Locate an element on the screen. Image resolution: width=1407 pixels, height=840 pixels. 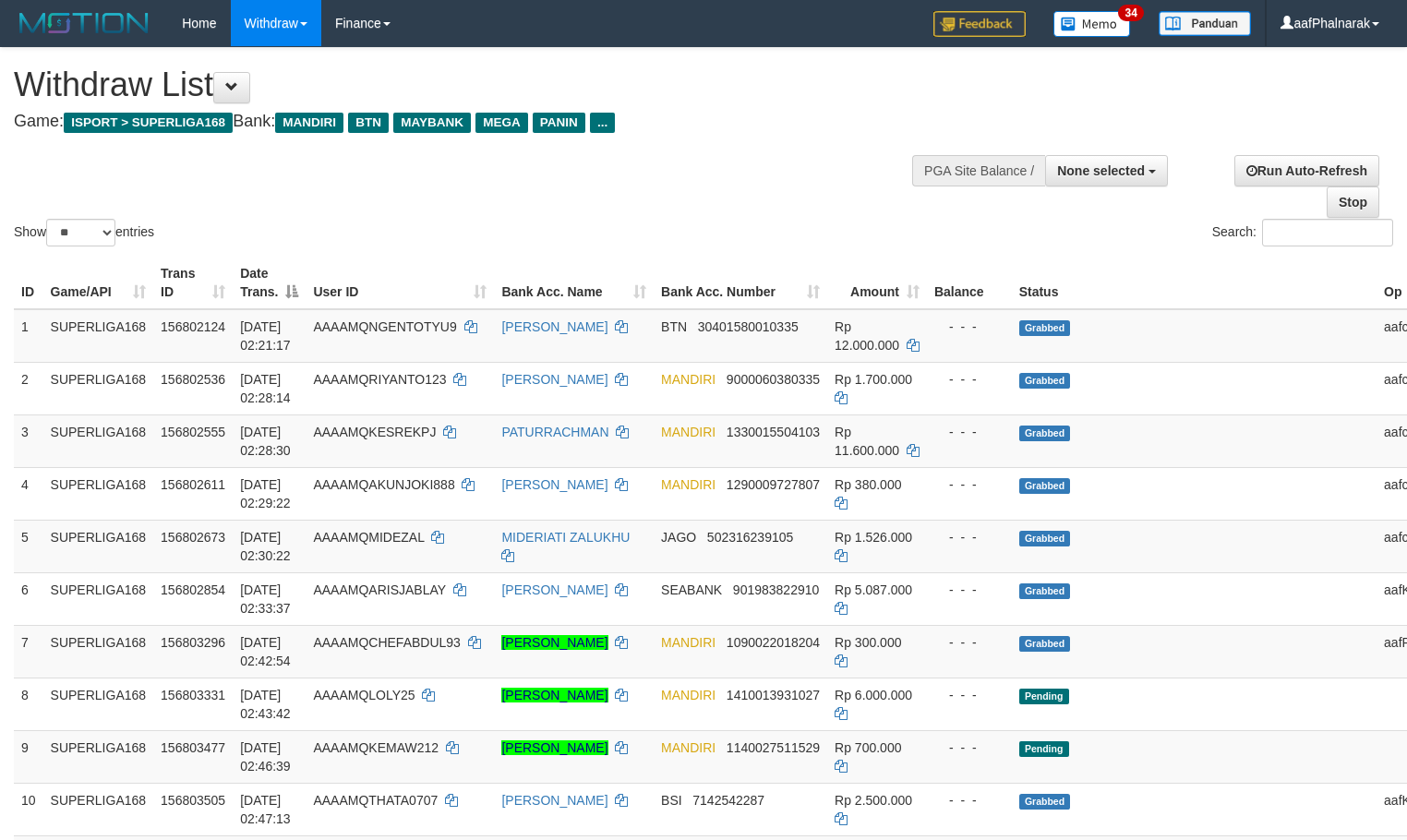
span: Rp 11.600.000 is located at coordinates (866, 441).